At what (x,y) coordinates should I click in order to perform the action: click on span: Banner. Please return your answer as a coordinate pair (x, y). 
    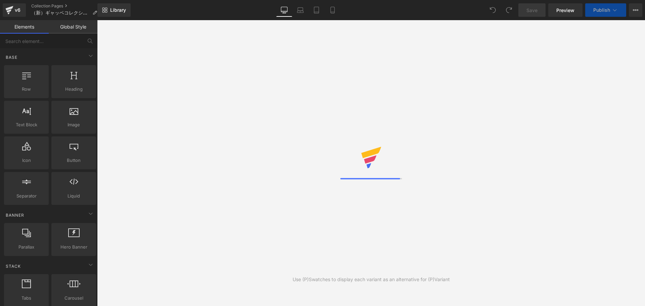
    Looking at the image, I should click on (15, 215).